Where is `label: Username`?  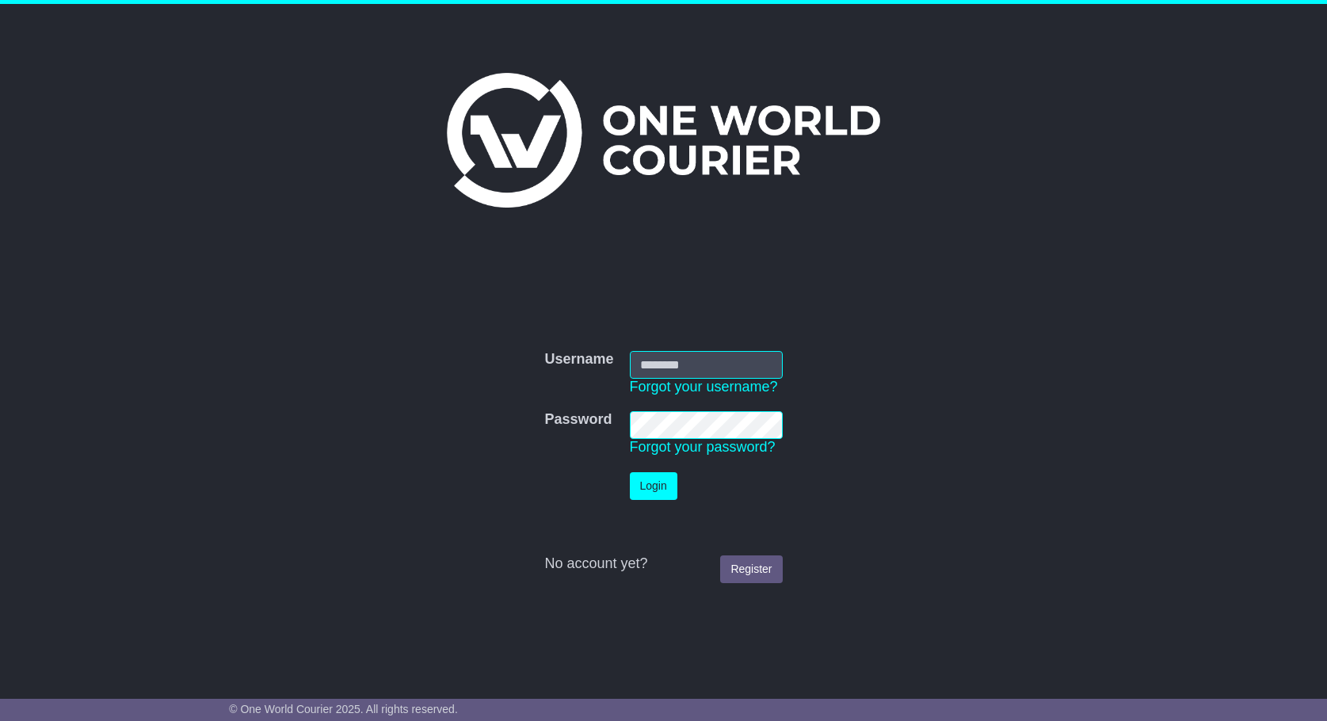 label: Username is located at coordinates (578, 360).